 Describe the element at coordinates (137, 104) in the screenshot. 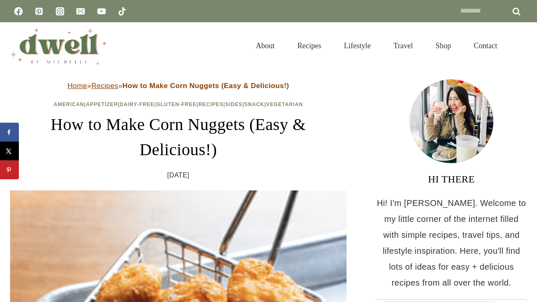

I see `a: Dairy-Free` at that location.